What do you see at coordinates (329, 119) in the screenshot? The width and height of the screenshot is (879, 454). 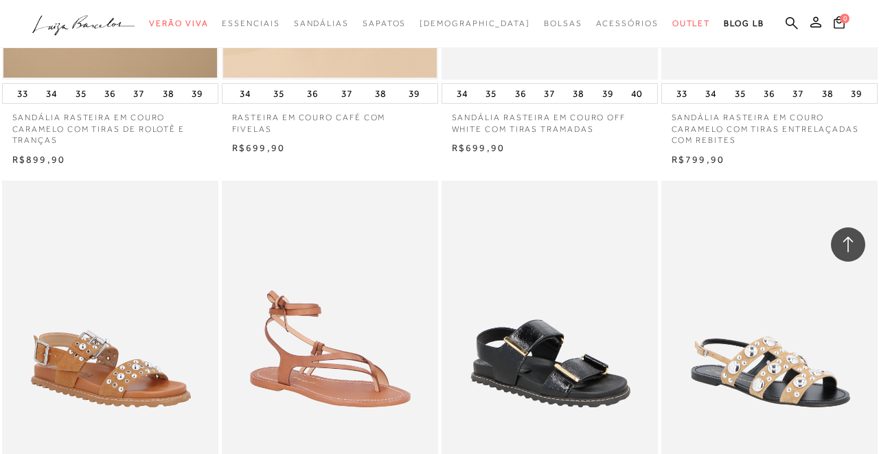 I see `a: RASTEIRA EM COURO CAFÉ COM FIVELAS` at bounding box center [329, 119].